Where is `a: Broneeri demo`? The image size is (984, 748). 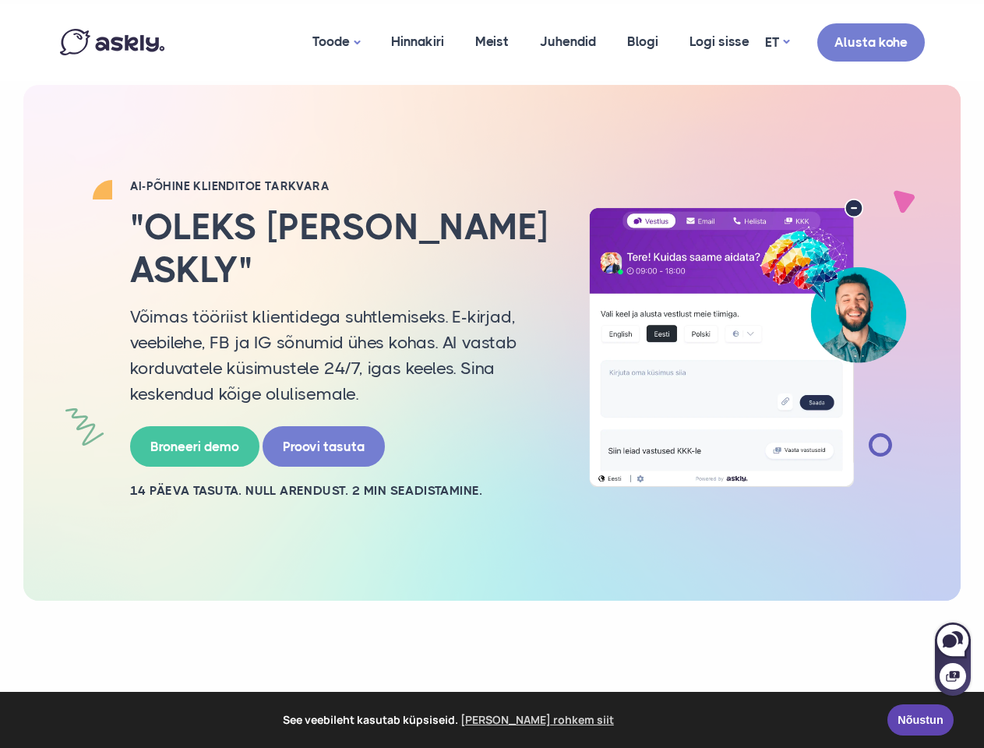 a: Broneeri demo is located at coordinates (195, 446).